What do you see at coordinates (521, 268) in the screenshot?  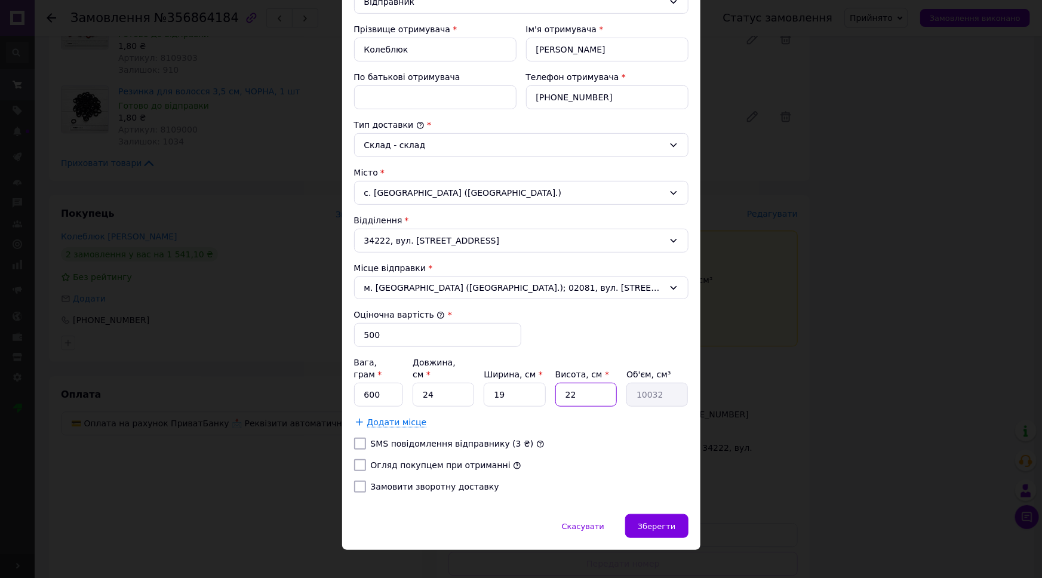 I see `div: Місце відправки` at bounding box center [521, 268].